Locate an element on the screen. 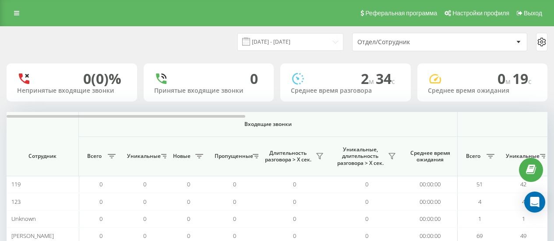  div: Принятые входящие звонки is located at coordinates (209, 91).